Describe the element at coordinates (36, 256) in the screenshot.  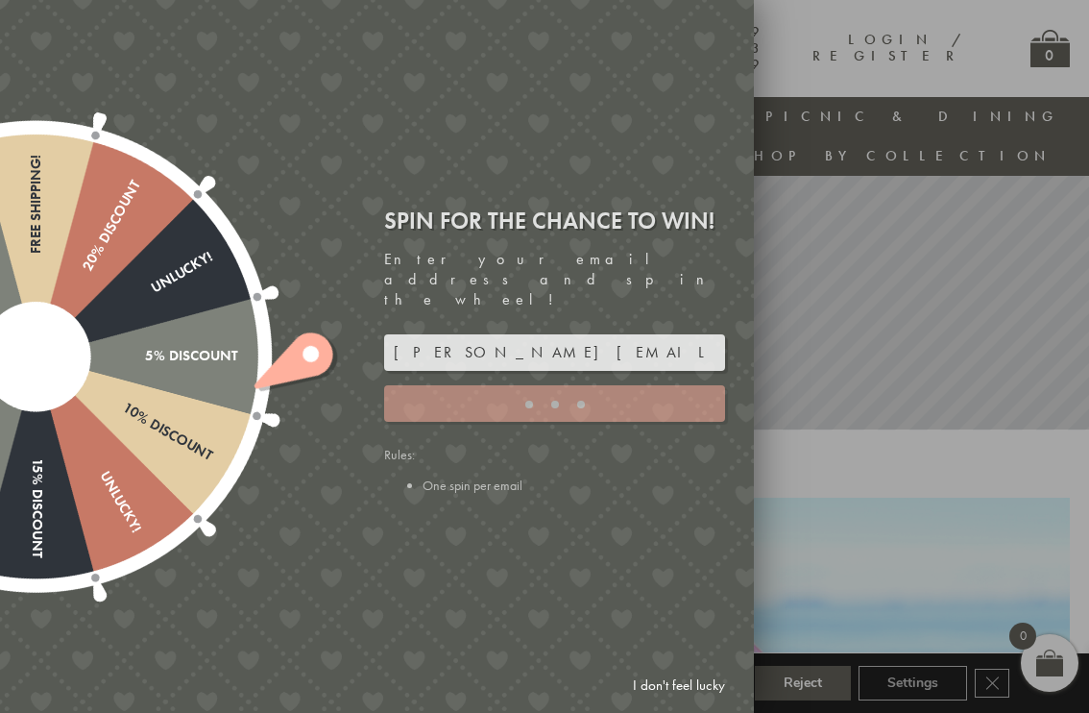
I see `div: Free shipping!` at that location.